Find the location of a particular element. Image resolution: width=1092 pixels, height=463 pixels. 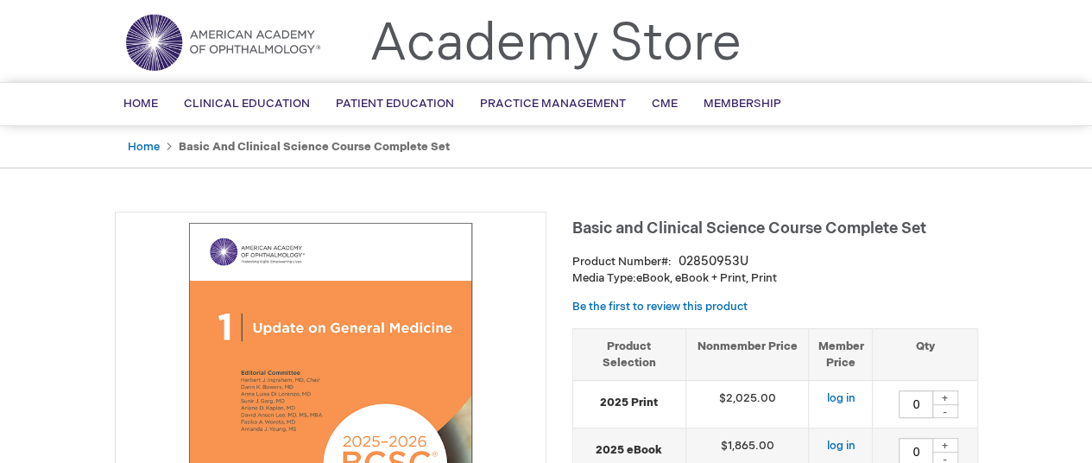

th: Nonmember Price is located at coordinates (747, 354).